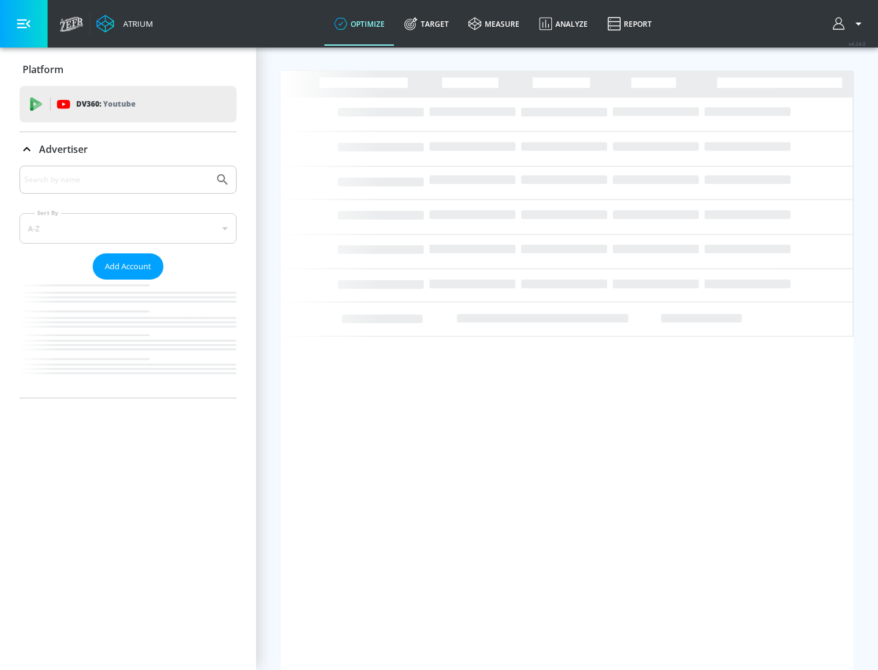  Describe the element at coordinates (359, 24) in the screenshot. I see `a: optimize` at that location.